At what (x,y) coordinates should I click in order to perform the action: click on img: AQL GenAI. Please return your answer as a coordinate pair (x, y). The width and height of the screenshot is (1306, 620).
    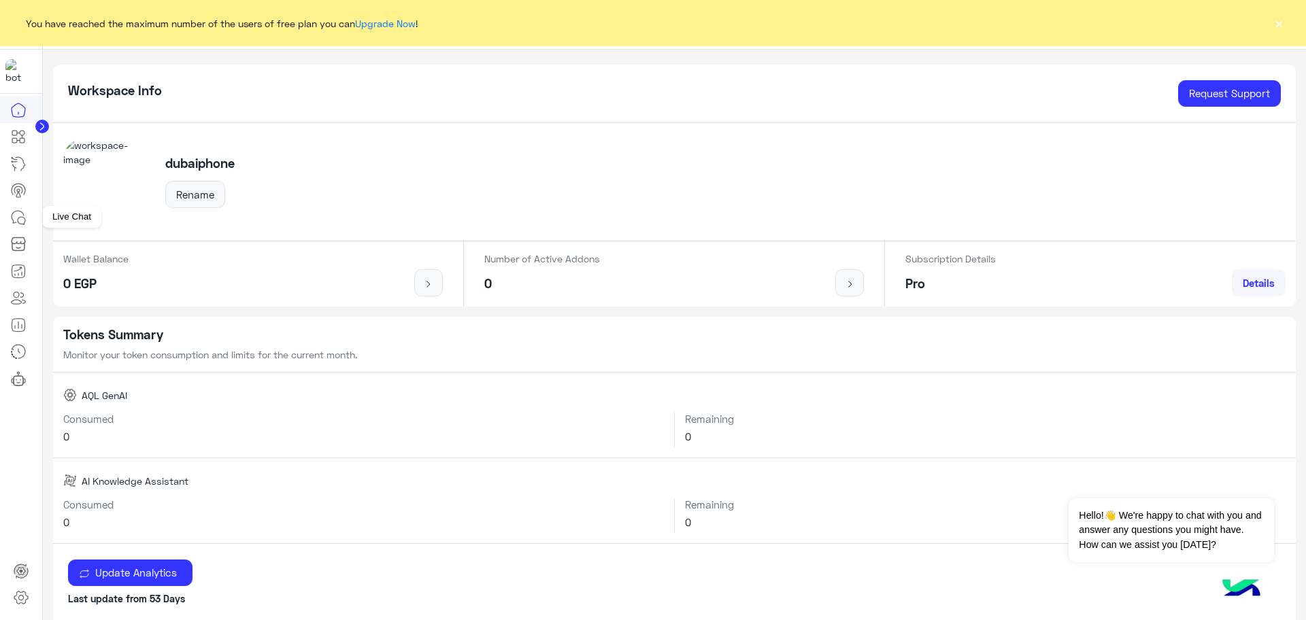
    Looking at the image, I should click on (70, 395).